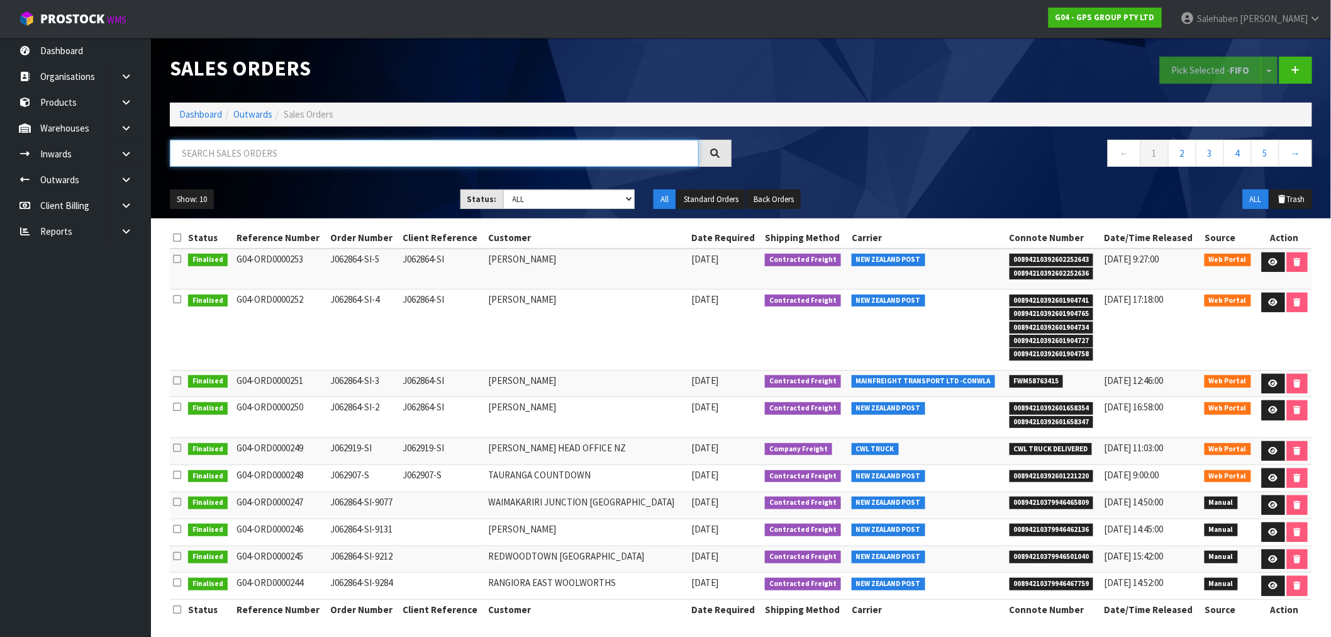 Image resolution: width=1331 pixels, height=637 pixels. What do you see at coordinates (1052, 476) in the screenshot?
I see `span: 00894210392601221220` at bounding box center [1052, 476].